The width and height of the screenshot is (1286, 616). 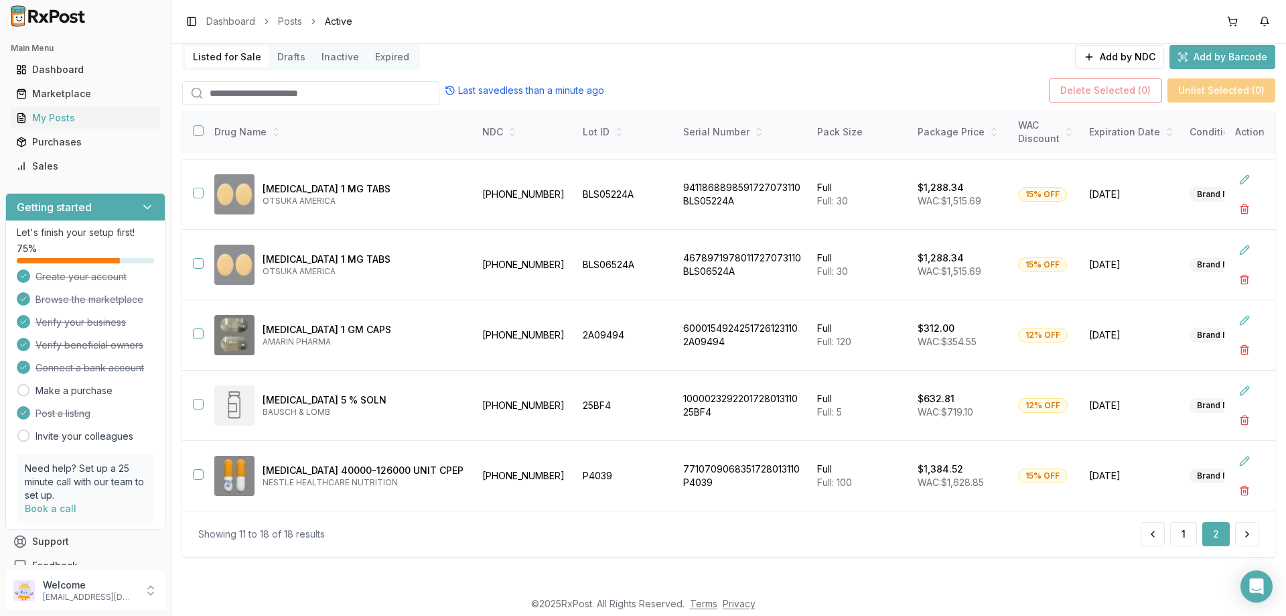 I want to click on td: 25BF4, so click(x=625, y=405).